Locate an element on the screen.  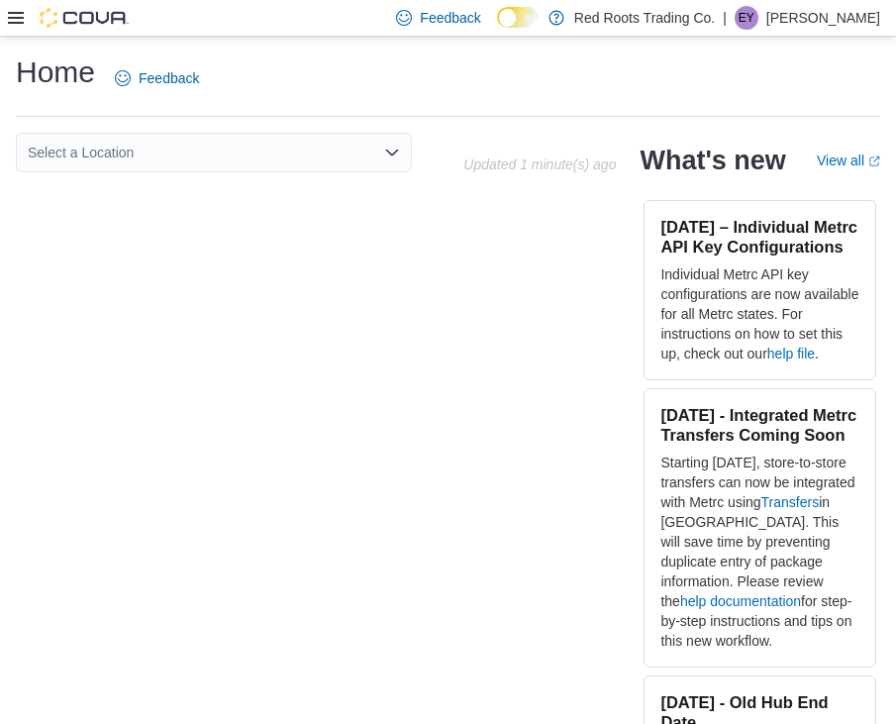
a: help file is located at coordinates (791, 354).